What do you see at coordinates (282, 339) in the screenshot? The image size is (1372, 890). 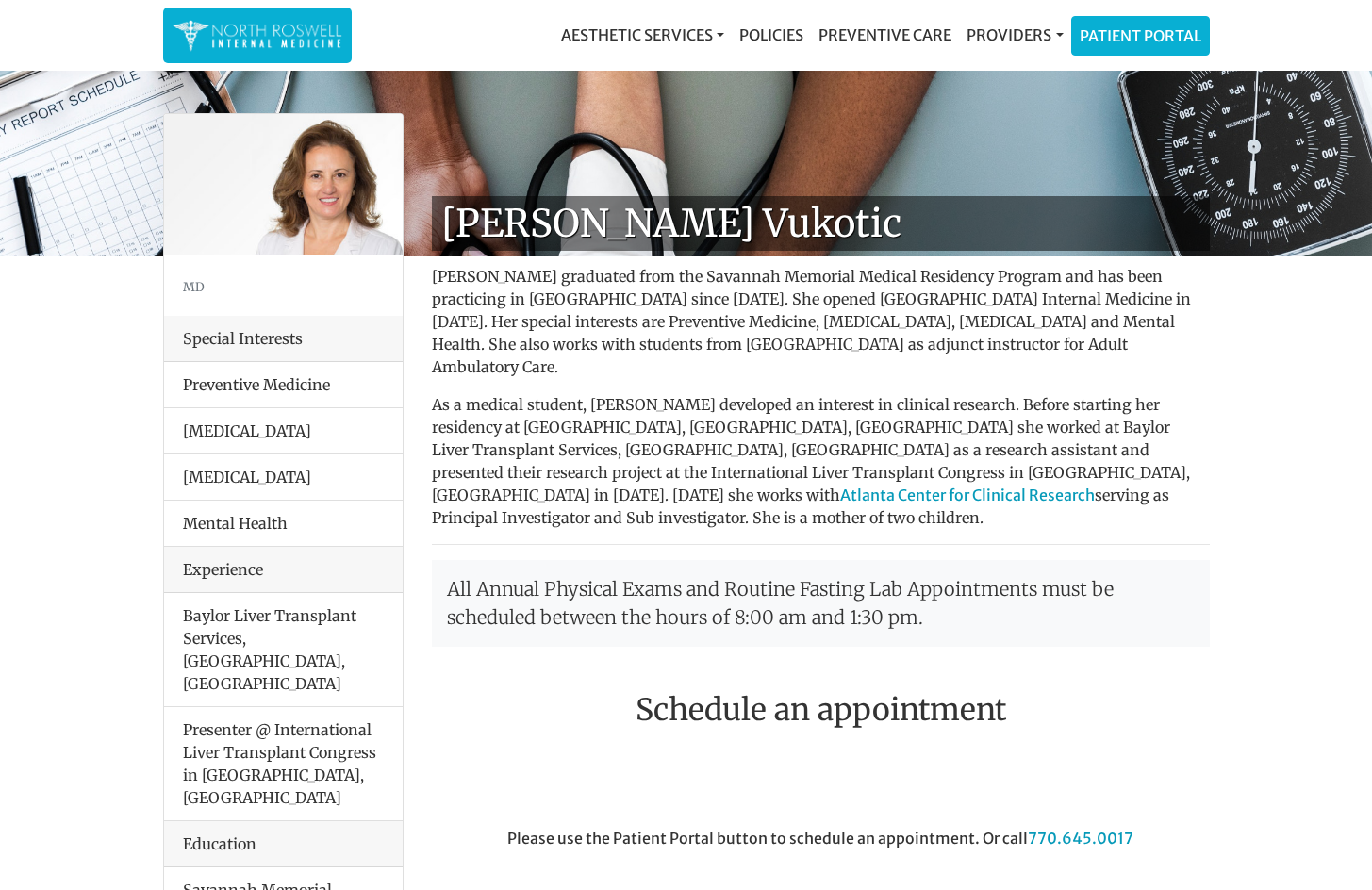 I see `div: Special Interests` at bounding box center [282, 339].